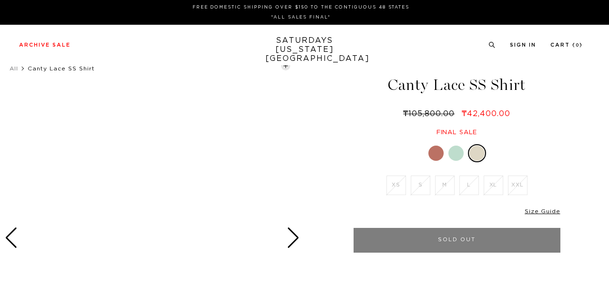 The image size is (609, 285). What do you see at coordinates (457, 85) in the screenshot?
I see `h1: Canty Lace SS Shirt` at bounding box center [457, 85].